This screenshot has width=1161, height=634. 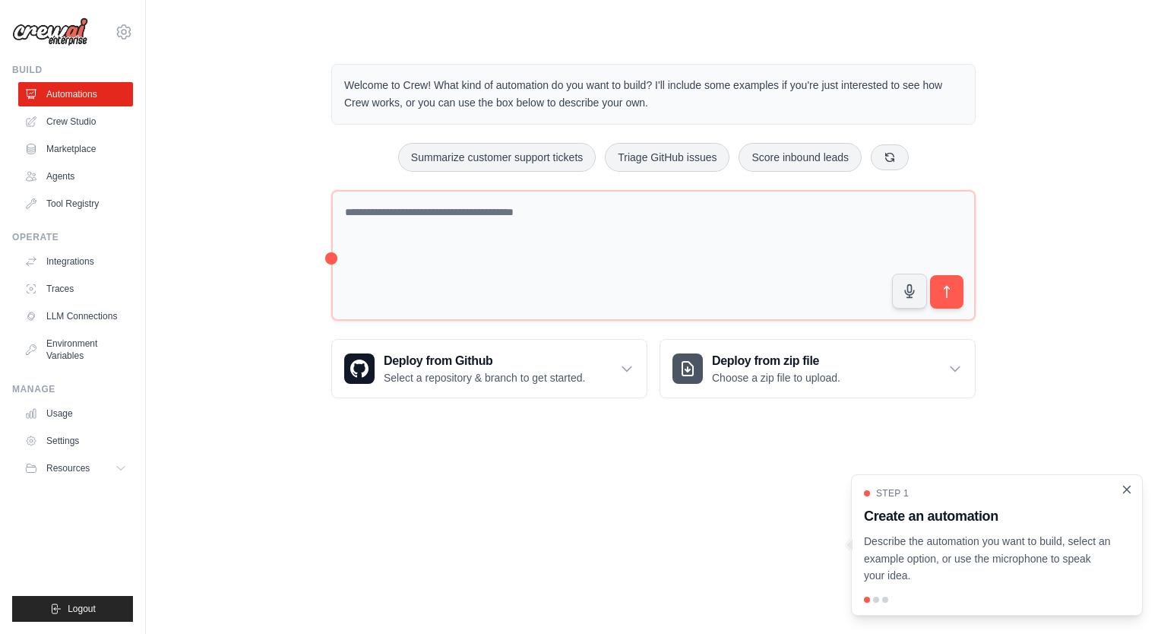 What do you see at coordinates (484, 378) in the screenshot?
I see `p: Select a repository & branch to get started.` at bounding box center [484, 378].